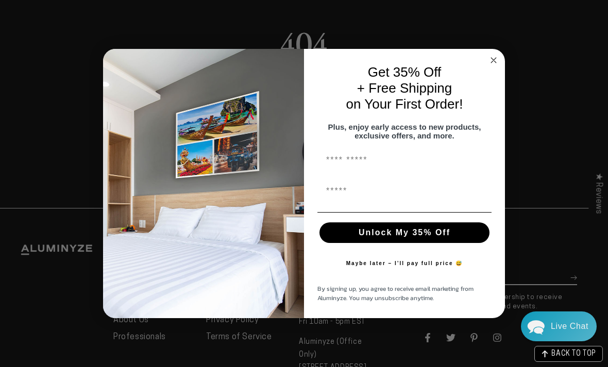 The width and height of the screenshot is (608, 367). I want to click on div: Contact Us Directly, so click(570, 327).